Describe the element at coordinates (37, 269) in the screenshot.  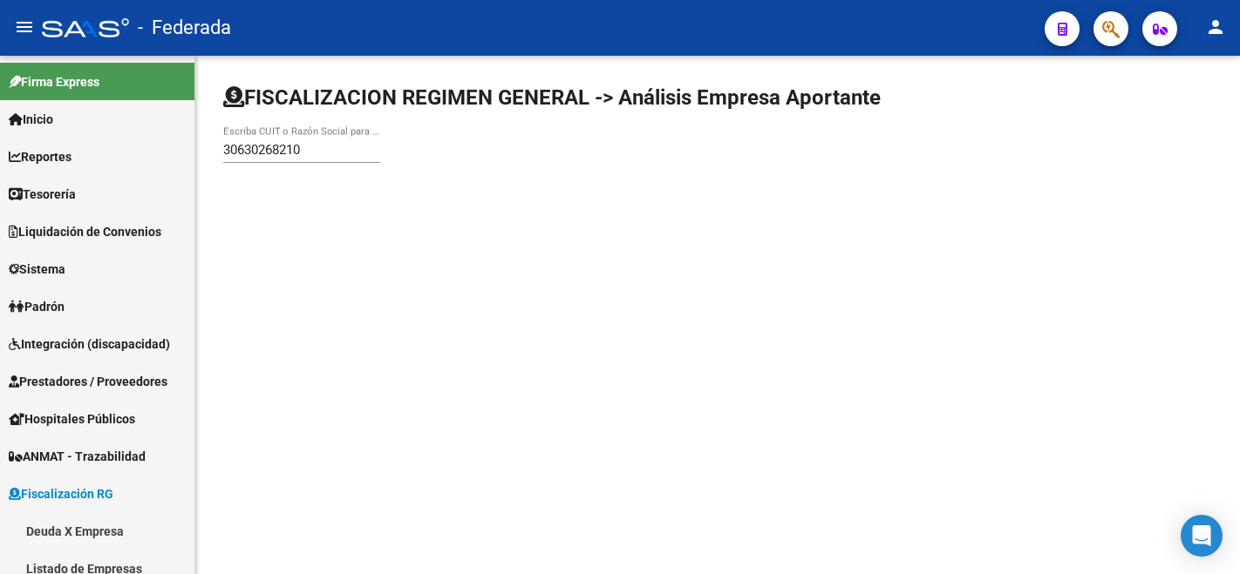
I see `span: Sistema` at that location.